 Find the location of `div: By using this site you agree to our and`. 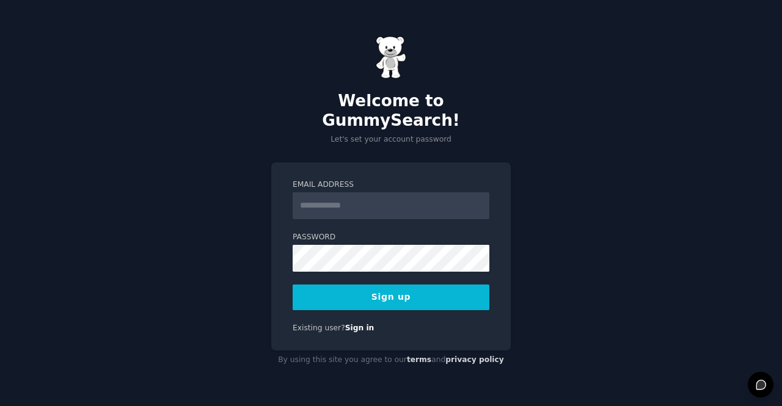

div: By using this site you agree to our and is located at coordinates (391, 360).